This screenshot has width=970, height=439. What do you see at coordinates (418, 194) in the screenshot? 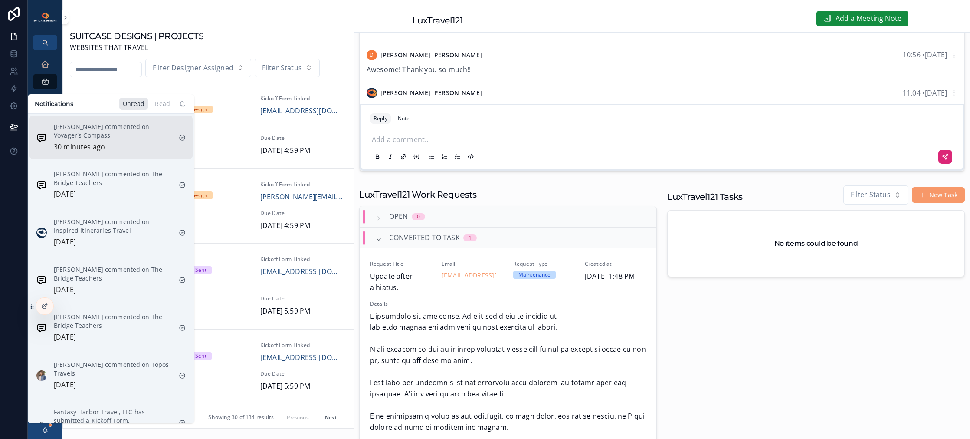
I see `h1: LuxTravel121 Work Requests` at bounding box center [418, 194].